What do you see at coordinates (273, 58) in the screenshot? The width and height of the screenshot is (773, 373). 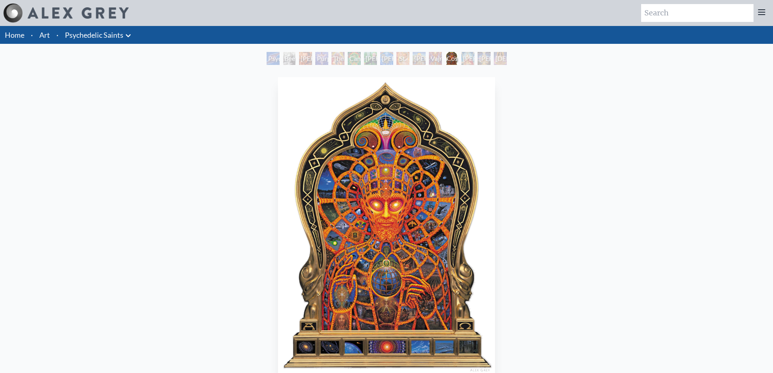 I see `div: Psychedelic Healing` at bounding box center [273, 58].